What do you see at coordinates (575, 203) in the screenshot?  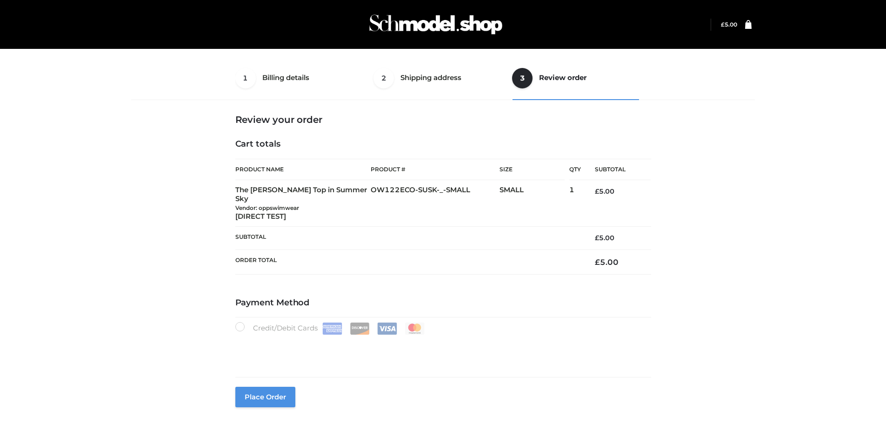 I see `td: 1` at bounding box center [575, 203].